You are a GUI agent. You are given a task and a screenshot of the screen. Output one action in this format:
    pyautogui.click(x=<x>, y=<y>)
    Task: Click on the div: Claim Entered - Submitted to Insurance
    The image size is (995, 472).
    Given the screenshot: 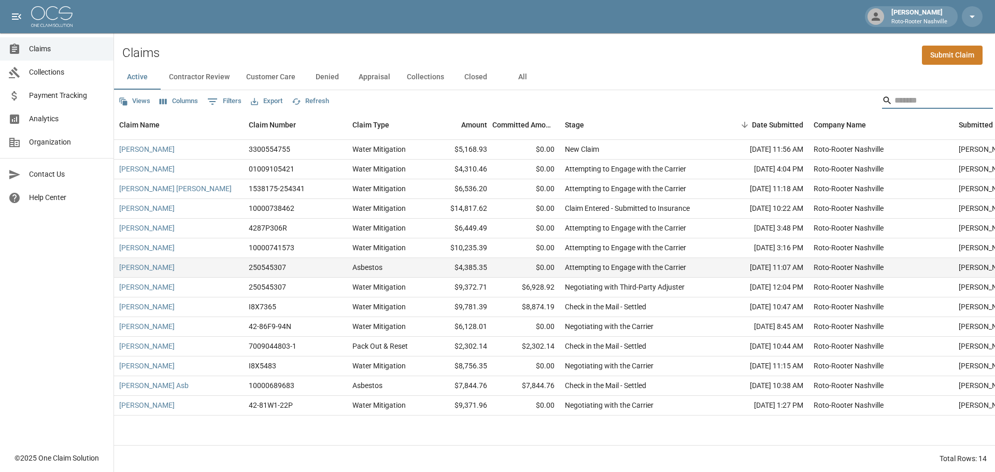 What is the action you would take?
    pyautogui.click(x=627, y=208)
    